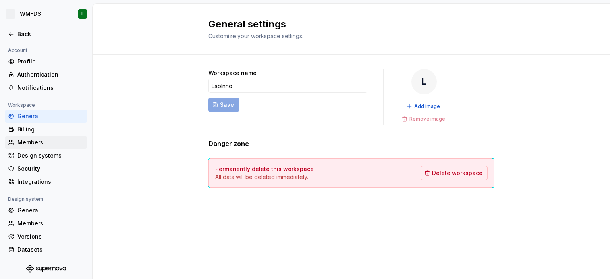 The image size is (610, 279). Describe the element at coordinates (46, 263) in the screenshot. I see `a: Documentation` at that location.